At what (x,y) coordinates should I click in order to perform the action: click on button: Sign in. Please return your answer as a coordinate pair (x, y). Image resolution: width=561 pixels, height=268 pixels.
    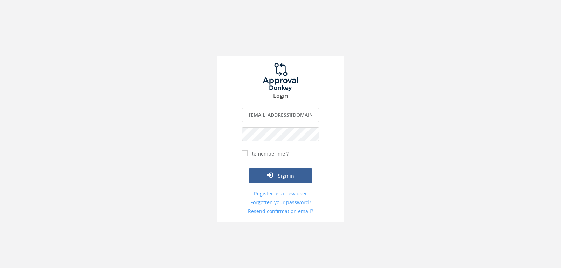
    Looking at the image, I should click on (281, 176).